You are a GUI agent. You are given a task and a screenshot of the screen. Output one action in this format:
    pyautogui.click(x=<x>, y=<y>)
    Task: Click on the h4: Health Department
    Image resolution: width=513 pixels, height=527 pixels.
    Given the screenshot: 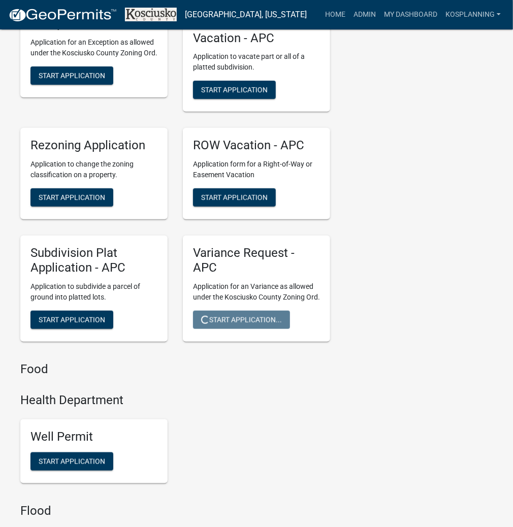 What is the action you would take?
    pyautogui.click(x=175, y=400)
    